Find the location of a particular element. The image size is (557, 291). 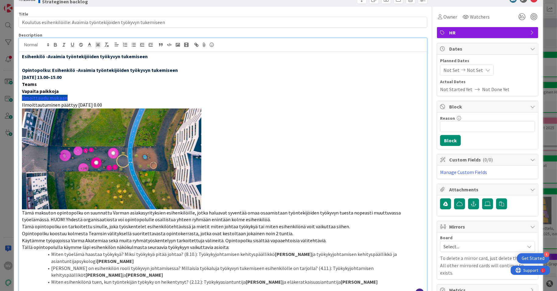

span: Tämä opintopolku on tarkoitettu sinulle, joka työskentelet esihenkilötehtävissä ja mietit miten j... is located at coordinates (186, 226).